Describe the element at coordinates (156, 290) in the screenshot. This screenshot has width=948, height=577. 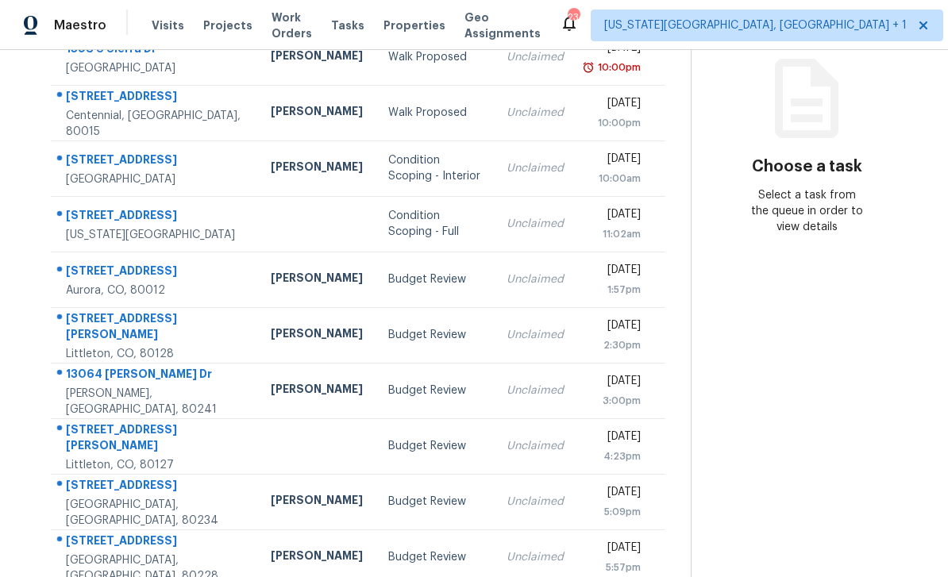
I see `div: Aurora, CO, 80012` at that location.